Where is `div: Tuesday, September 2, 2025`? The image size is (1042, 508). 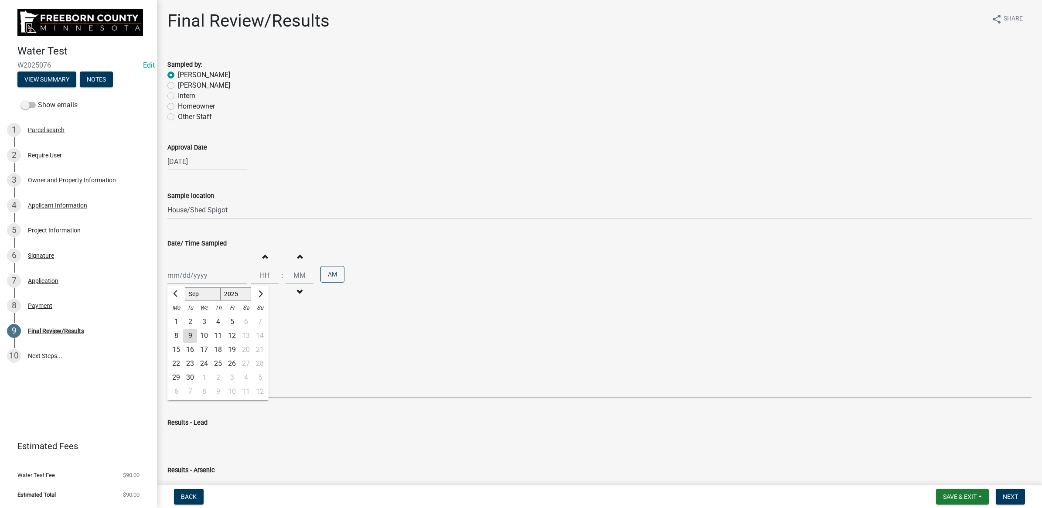 div: Tuesday, September 2, 2025 is located at coordinates (190, 322).